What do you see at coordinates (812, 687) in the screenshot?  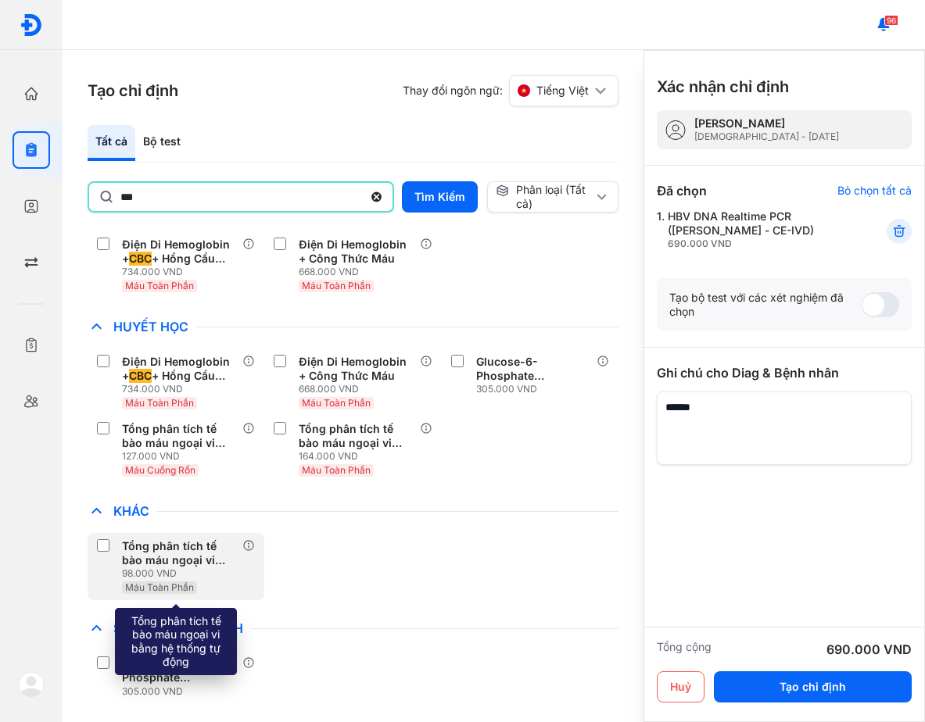 I see `button: Tạo chỉ định` at bounding box center [812, 687].